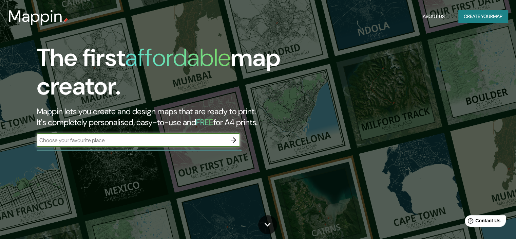 The image size is (516, 239). What do you see at coordinates (434, 16) in the screenshot?
I see `button: About Us` at bounding box center [434, 16].